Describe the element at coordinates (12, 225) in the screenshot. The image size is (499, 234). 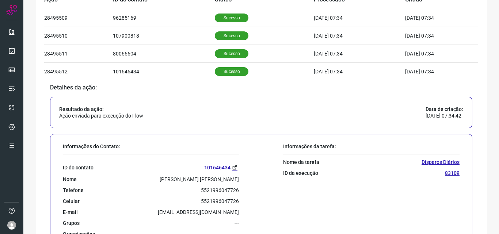
I see `img: avatar-user-boy.jpg` at that location.